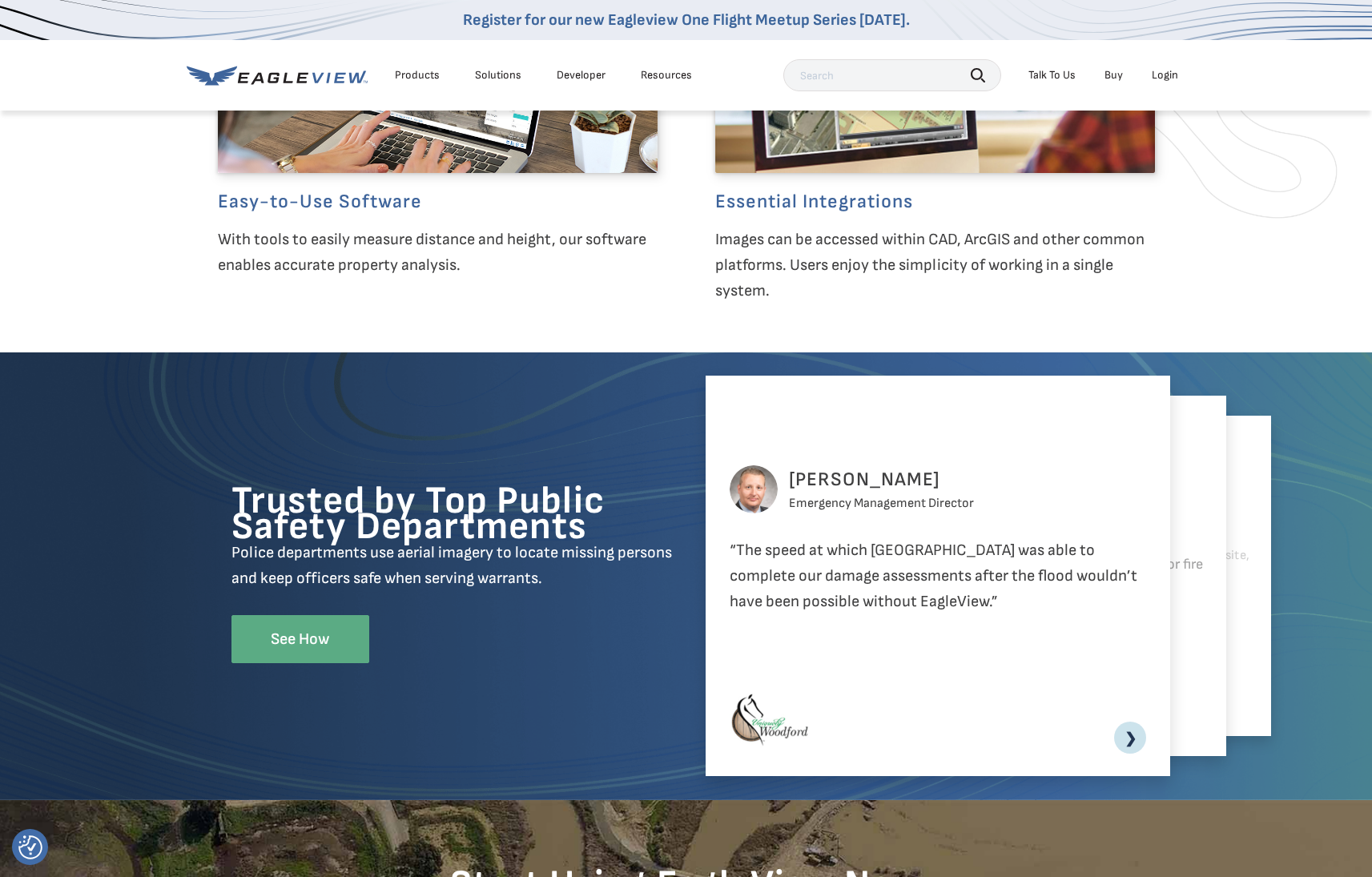  I want to click on h3: Essential Integrations, so click(935, 201).